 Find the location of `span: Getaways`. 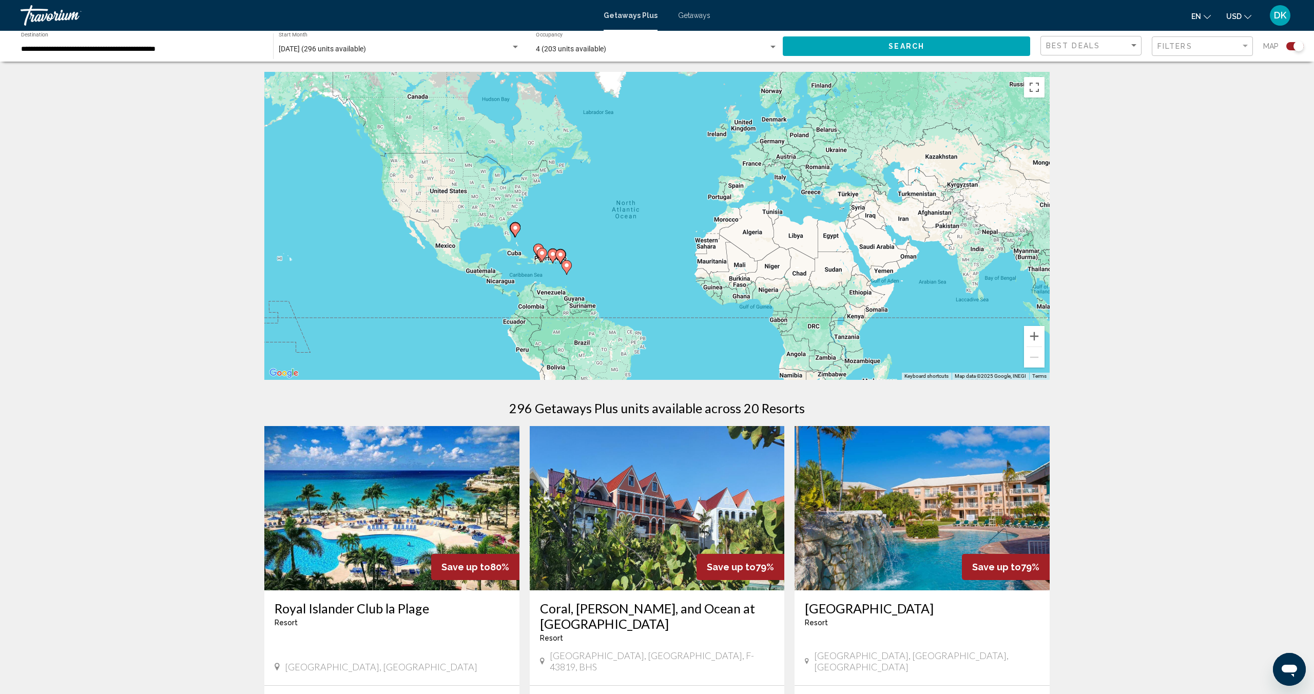

span: Getaways is located at coordinates (694, 15).